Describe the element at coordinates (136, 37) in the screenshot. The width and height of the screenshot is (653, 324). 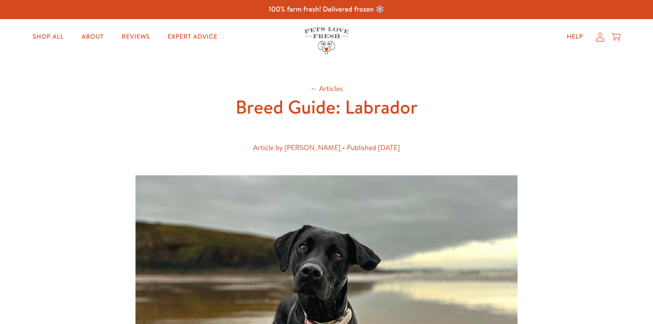
I see `a: Reviews` at that location.